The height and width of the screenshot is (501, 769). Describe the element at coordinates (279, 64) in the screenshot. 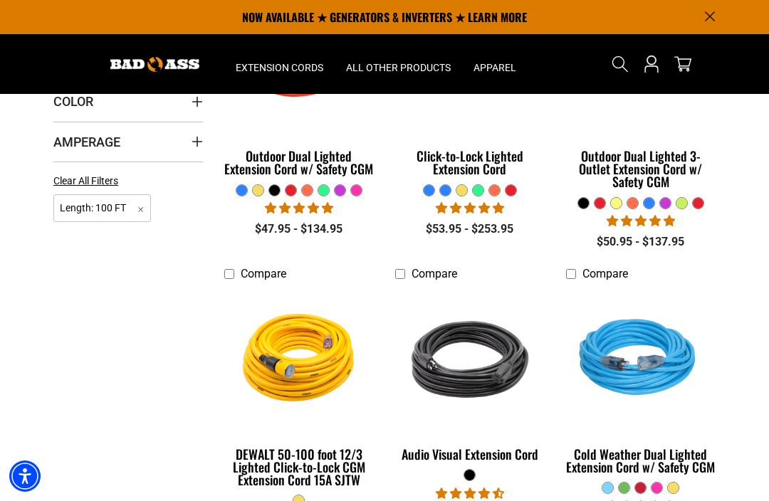

I see `summary: Extension Cords` at that location.